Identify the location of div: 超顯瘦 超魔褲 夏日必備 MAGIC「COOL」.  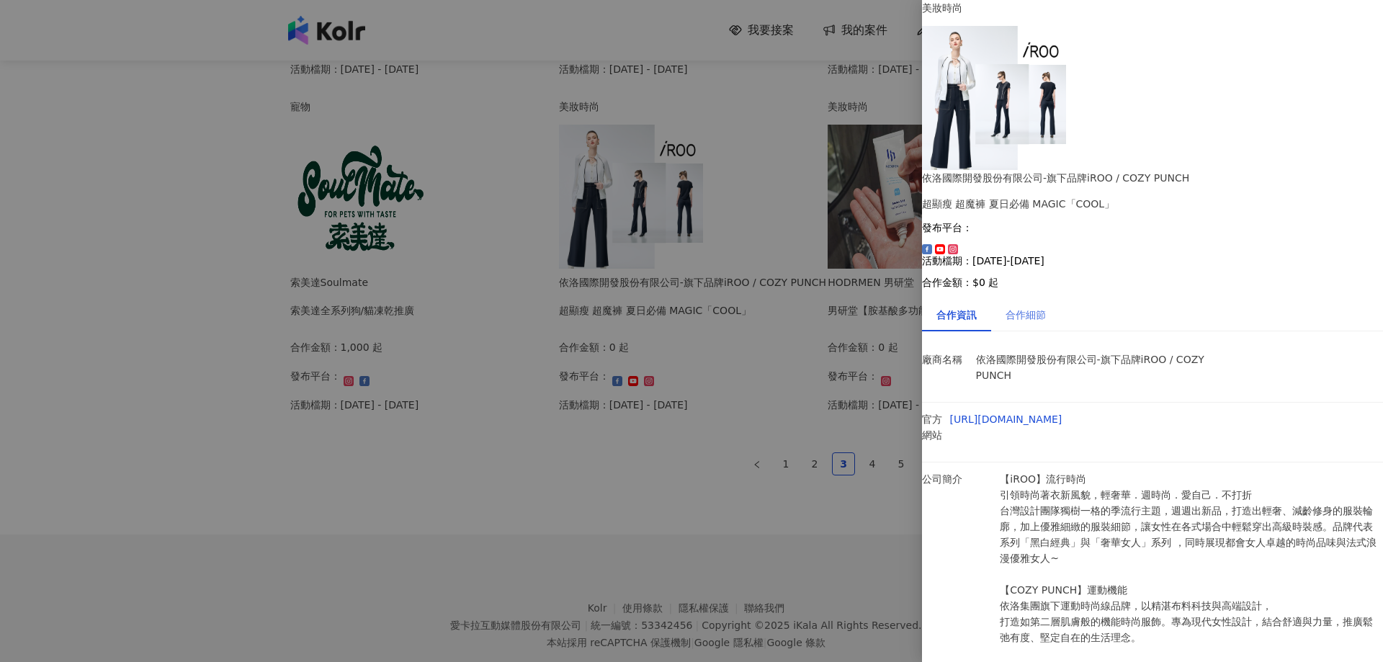
(1153, 204).